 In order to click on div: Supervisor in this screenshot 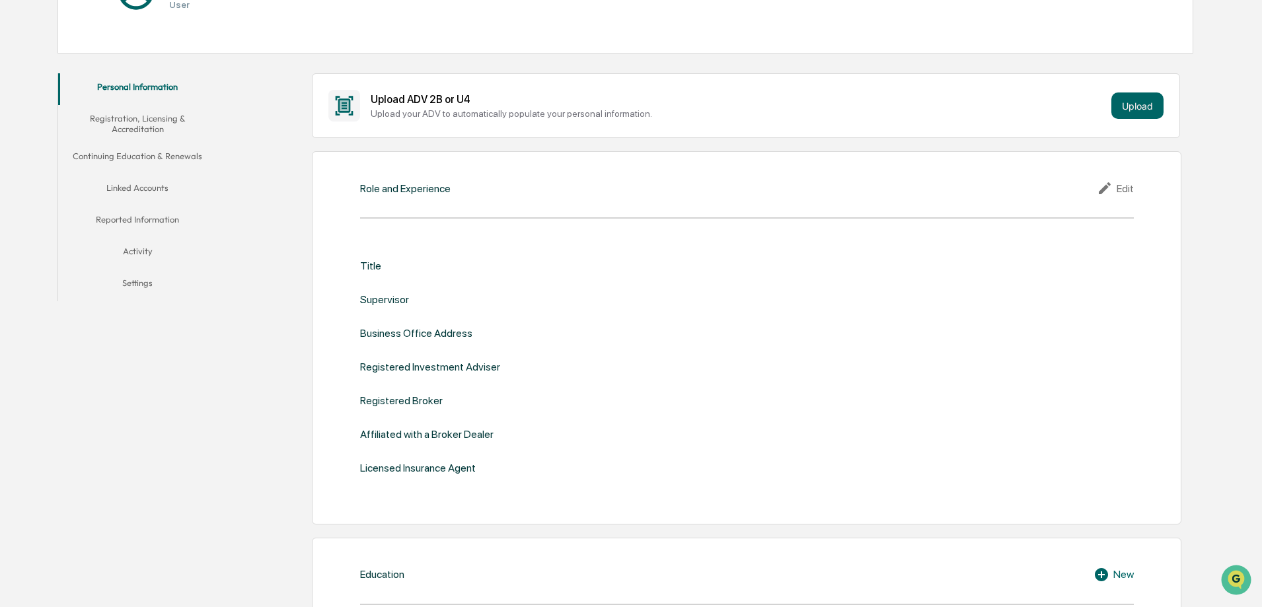, I will do `click(385, 299)`.